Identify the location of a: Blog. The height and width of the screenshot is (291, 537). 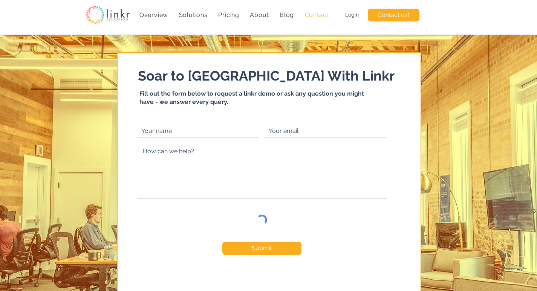
(287, 15).